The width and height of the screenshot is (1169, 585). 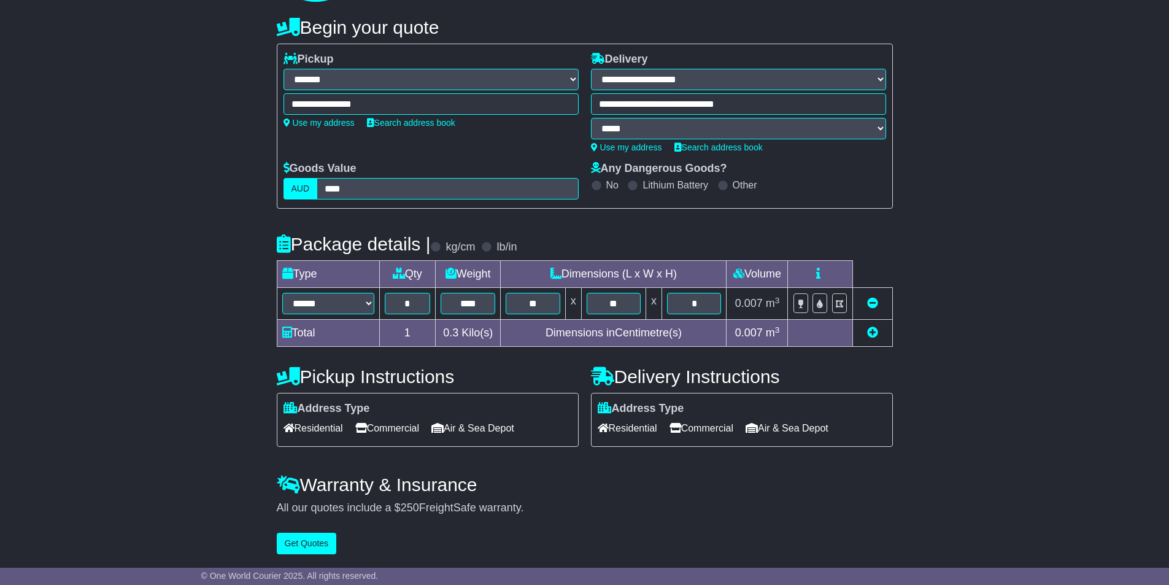 What do you see at coordinates (468, 333) in the screenshot?
I see `td: Kilo(s)` at bounding box center [468, 333].